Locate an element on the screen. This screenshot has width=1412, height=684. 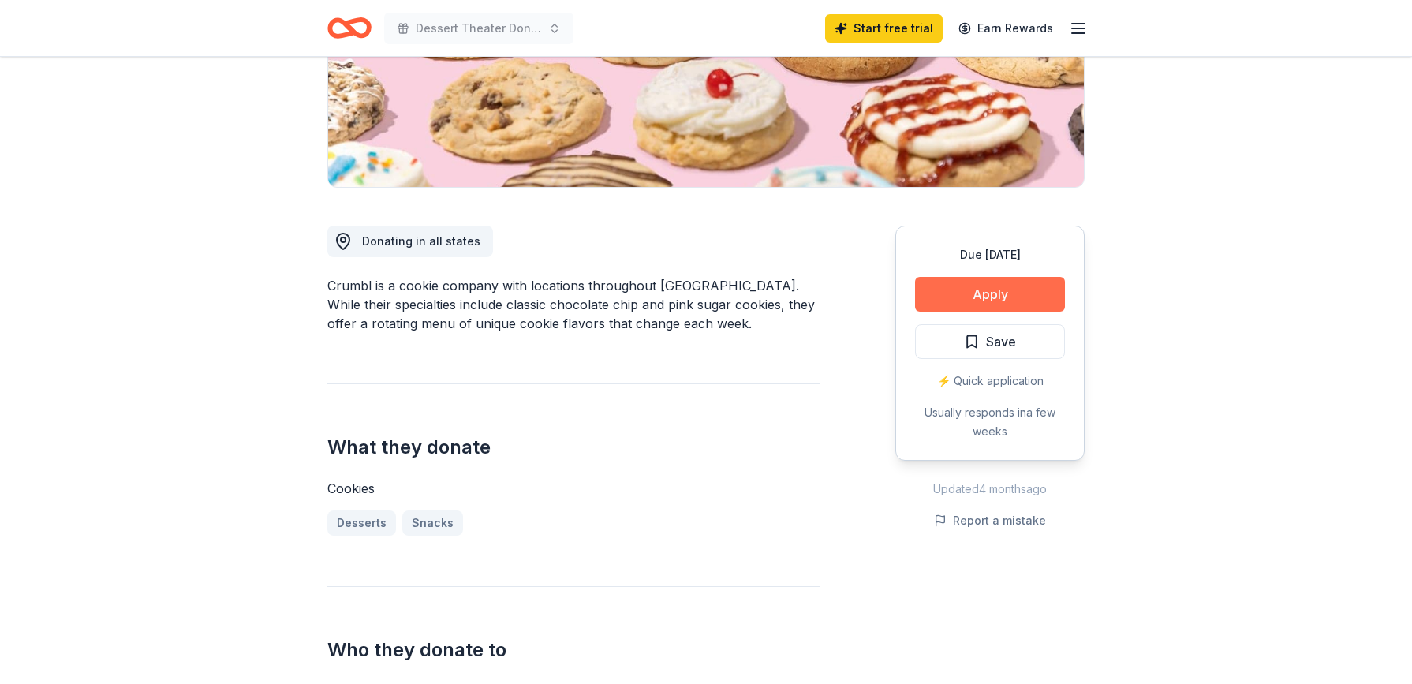
button: Report a mistake is located at coordinates (990, 521).